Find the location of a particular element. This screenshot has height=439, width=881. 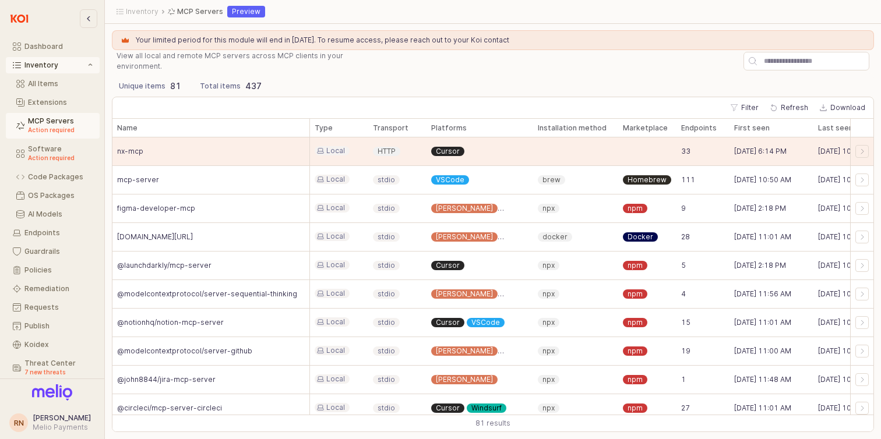

span: @john8844/jira-mcp-server is located at coordinates (166, 380).